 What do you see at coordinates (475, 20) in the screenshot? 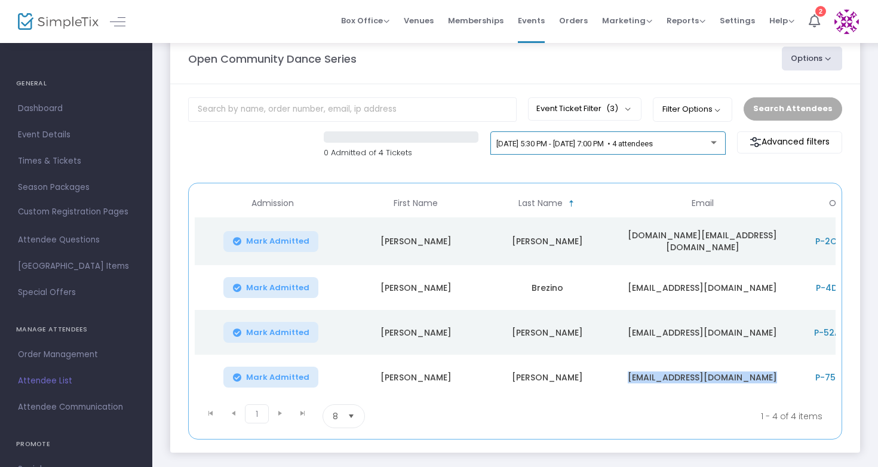
I see `span: Memberships` at bounding box center [475, 20].